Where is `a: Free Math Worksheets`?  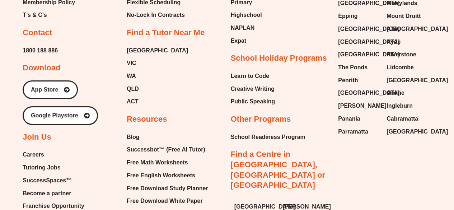 a: Free Math Worksheets is located at coordinates (170, 163).